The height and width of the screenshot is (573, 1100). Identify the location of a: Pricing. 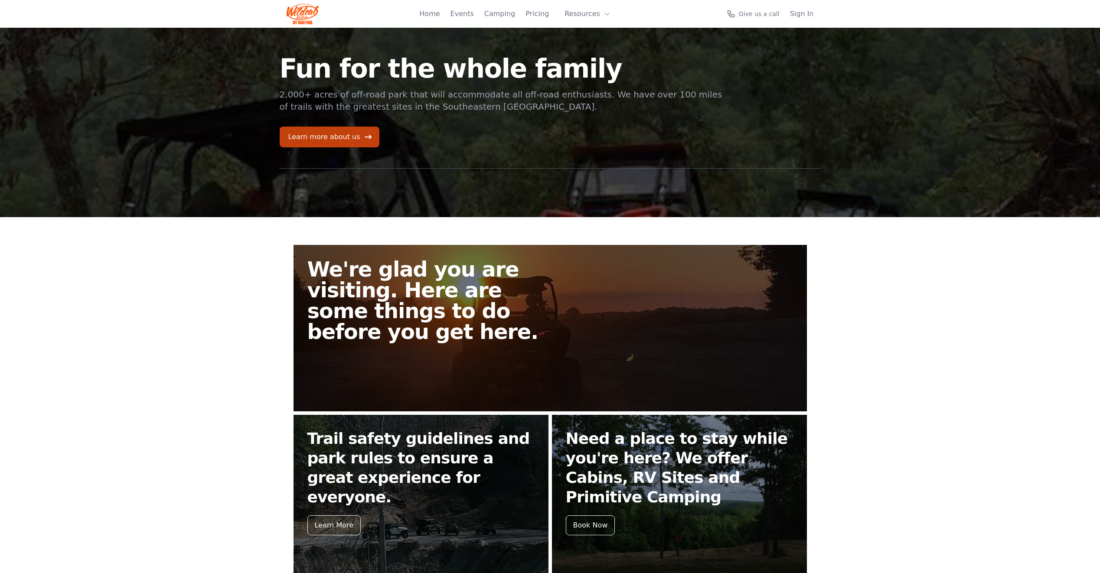
(537, 14).